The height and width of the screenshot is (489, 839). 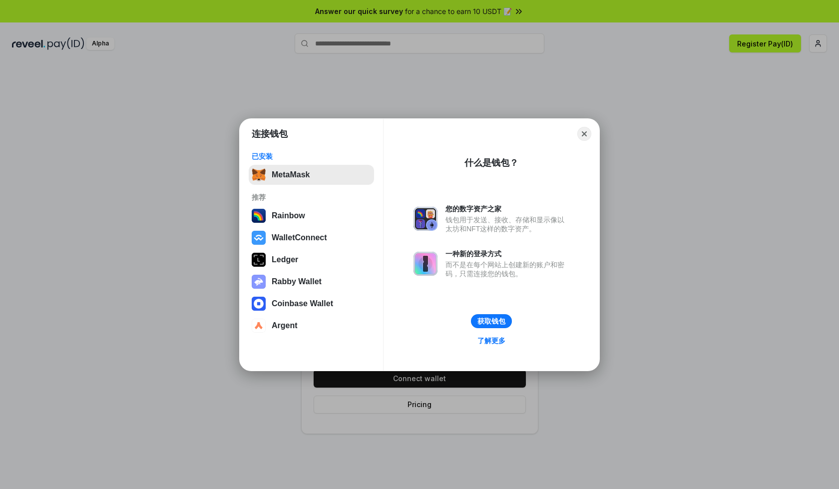 What do you see at coordinates (507, 209) in the screenshot?
I see `div: 您的数字资产之家` at bounding box center [507, 209].